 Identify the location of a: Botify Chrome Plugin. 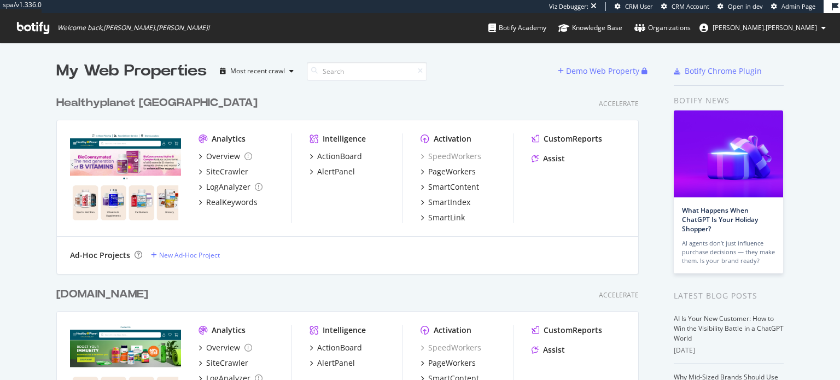
(718, 71).